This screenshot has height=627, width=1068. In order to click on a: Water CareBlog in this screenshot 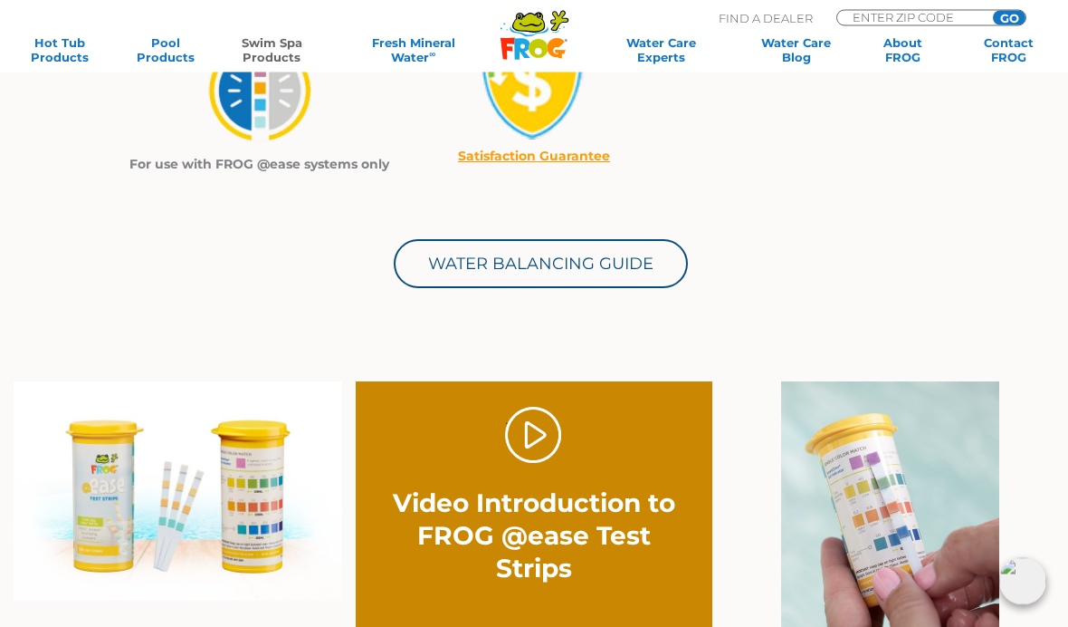, I will do `click(796, 50)`.